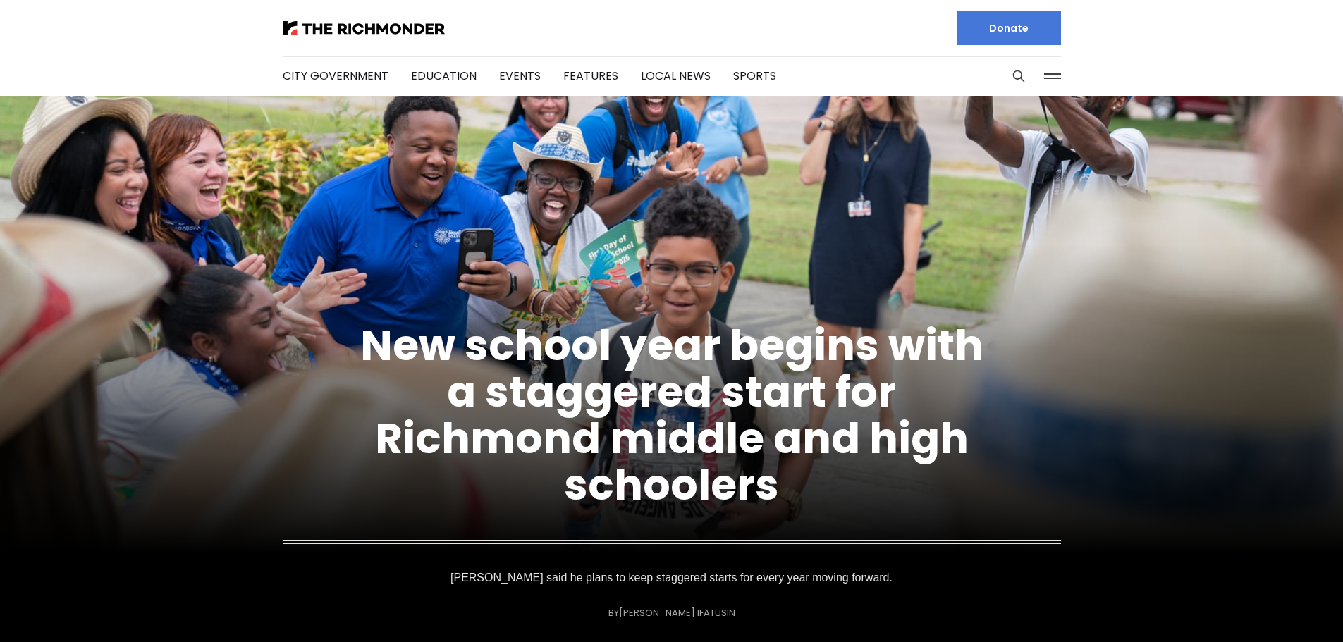 This screenshot has height=642, width=1343. I want to click on a: New school year begins with a staggered start for Richmond middle and high schoolers, so click(672, 415).